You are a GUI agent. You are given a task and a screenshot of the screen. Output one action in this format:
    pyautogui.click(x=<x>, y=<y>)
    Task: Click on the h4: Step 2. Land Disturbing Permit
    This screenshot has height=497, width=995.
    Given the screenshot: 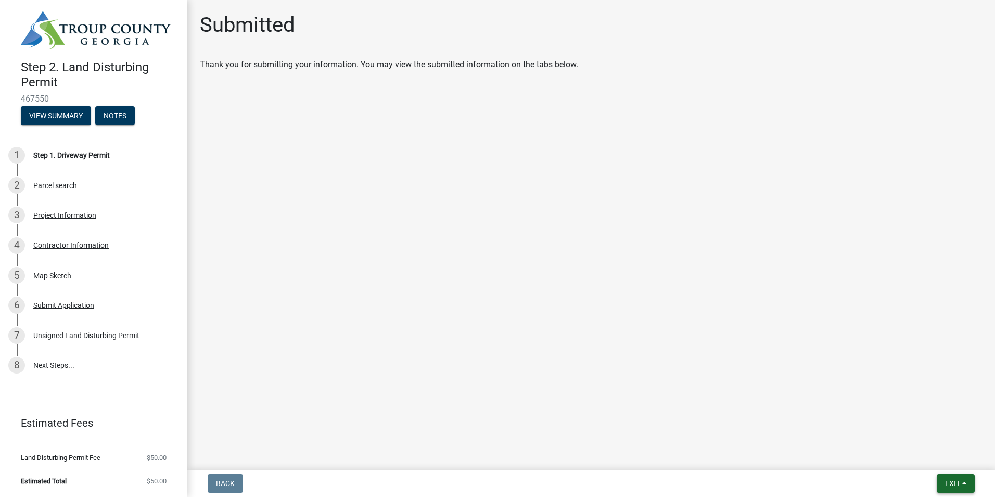 What is the action you would take?
    pyautogui.click(x=100, y=75)
    